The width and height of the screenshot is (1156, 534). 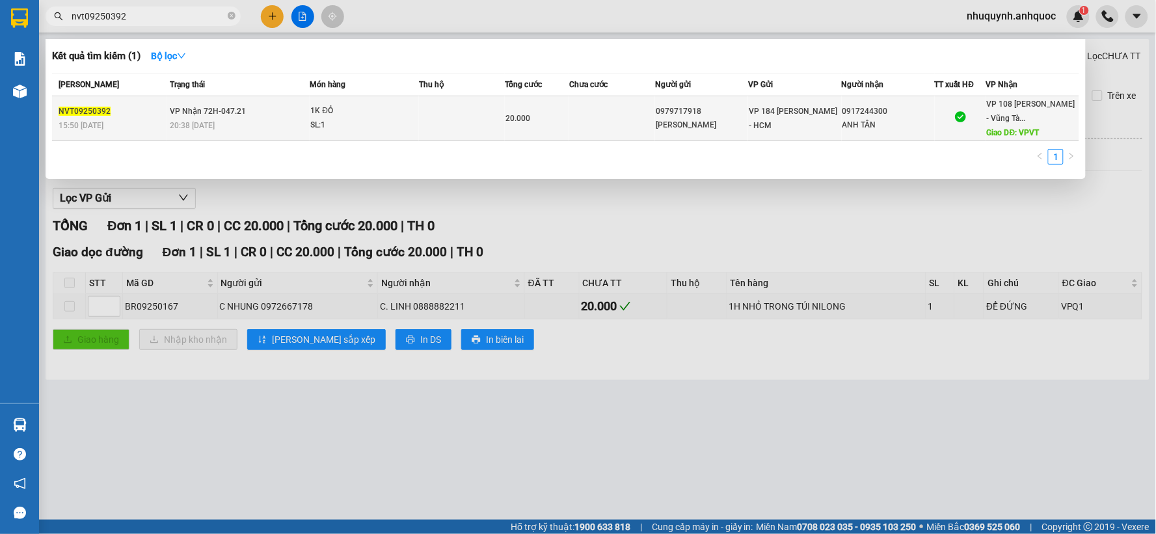 What do you see at coordinates (59, 16) in the screenshot?
I see `span: search` at bounding box center [59, 16].